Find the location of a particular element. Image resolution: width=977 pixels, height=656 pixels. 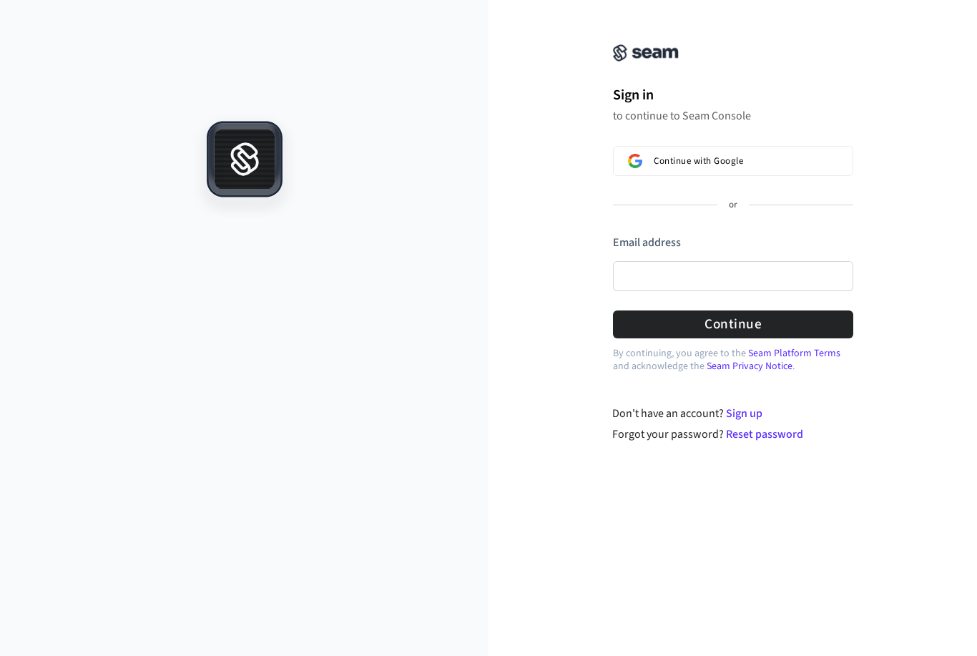

img: Sign in with Google is located at coordinates (635, 161).